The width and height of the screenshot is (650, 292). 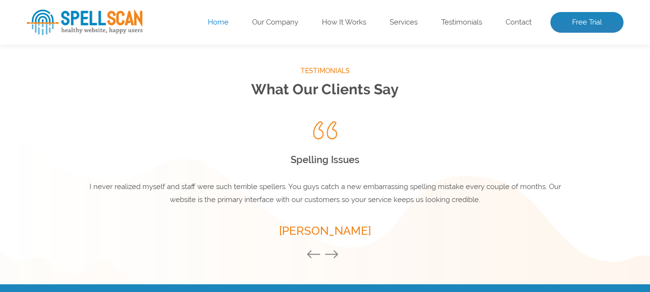 I want to click on input: Enter Your URL, so click(x=159, y=133).